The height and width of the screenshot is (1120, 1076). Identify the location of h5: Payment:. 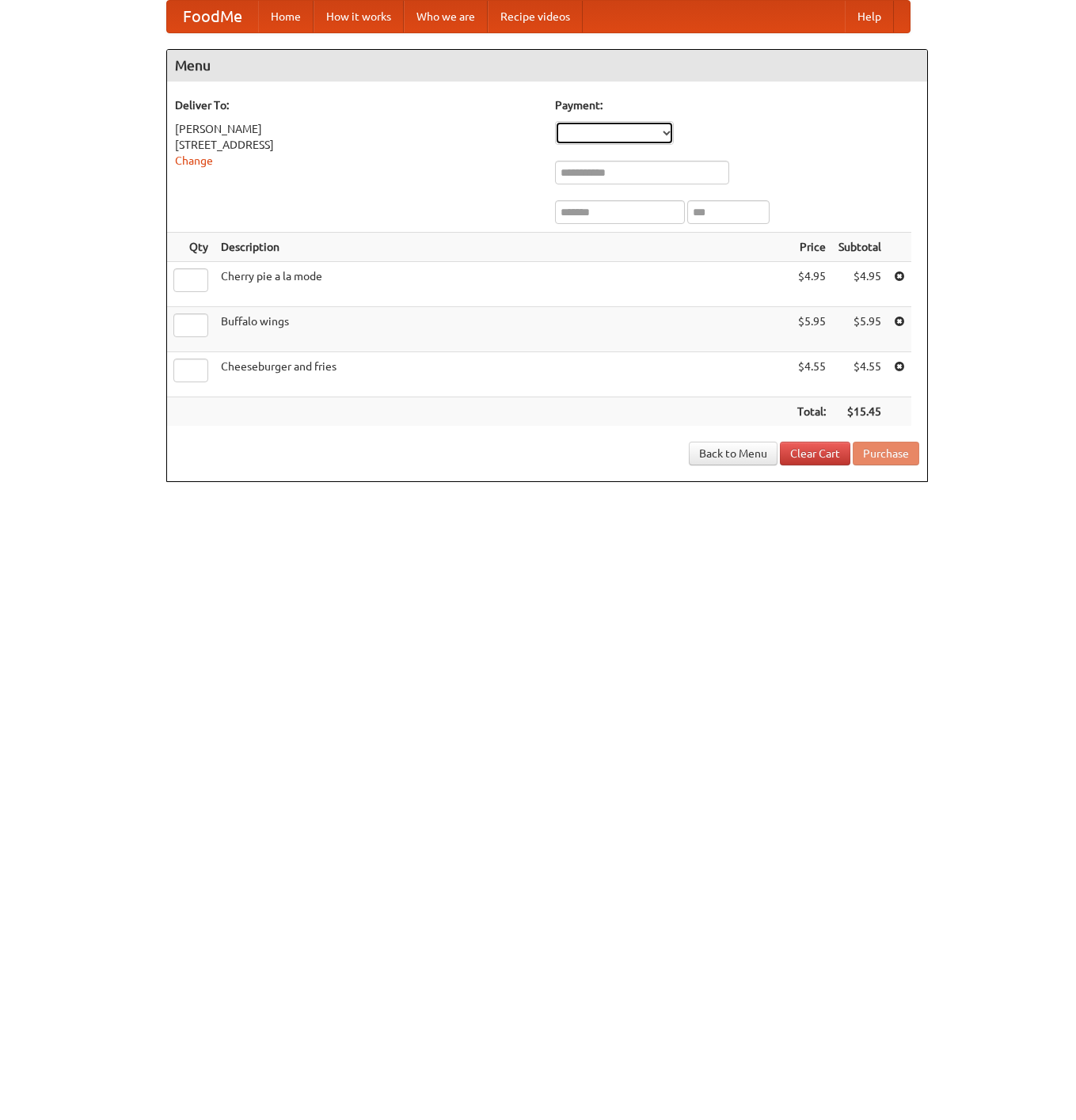
(737, 105).